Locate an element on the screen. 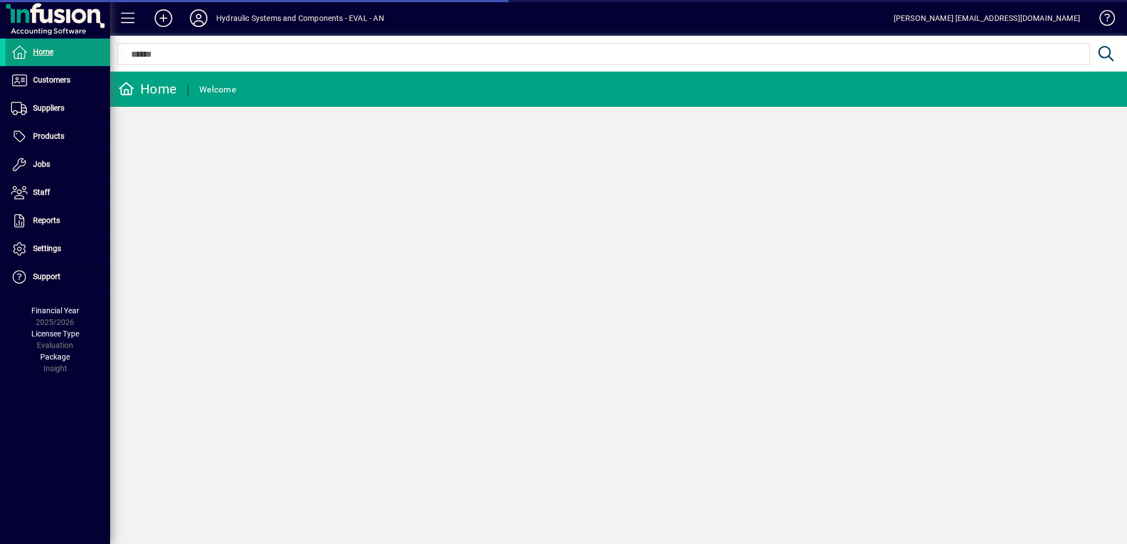 This screenshot has width=1127, height=544. span: Reports is located at coordinates (46, 220).